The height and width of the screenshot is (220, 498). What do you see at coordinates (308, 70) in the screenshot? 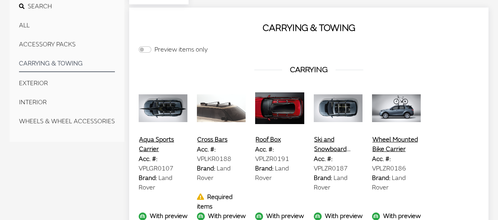
I see `h3: CARRYING` at bounding box center [308, 70].